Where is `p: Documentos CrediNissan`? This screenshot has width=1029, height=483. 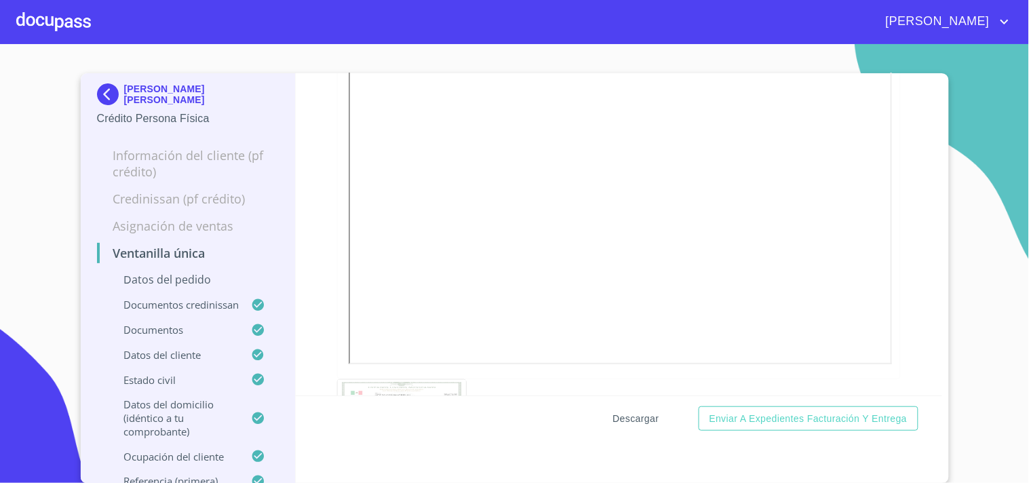 p: Documentos CrediNissan is located at coordinates (174, 305).